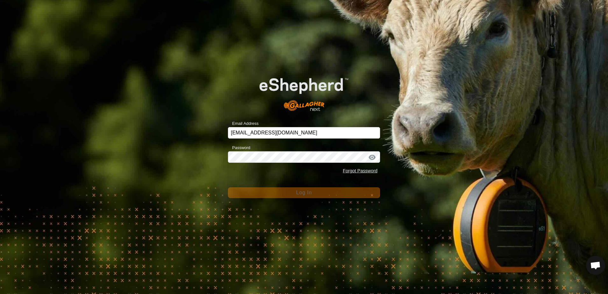 The image size is (608, 294). I want to click on img: E-shepherd Logo, so click(304, 91).